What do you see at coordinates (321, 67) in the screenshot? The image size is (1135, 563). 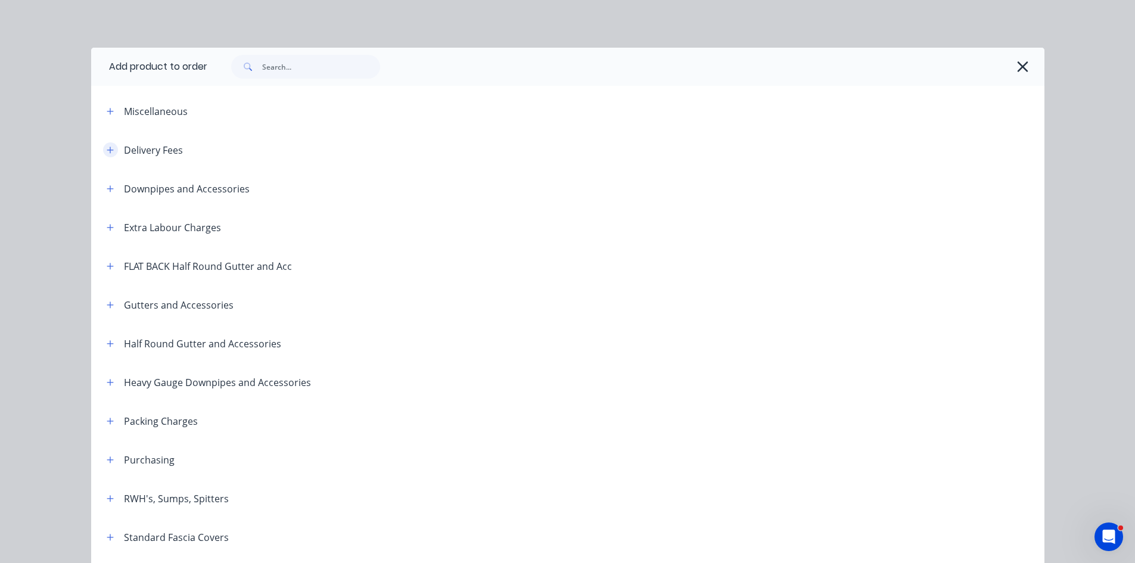 I see `input: Search...` at bounding box center [321, 67].